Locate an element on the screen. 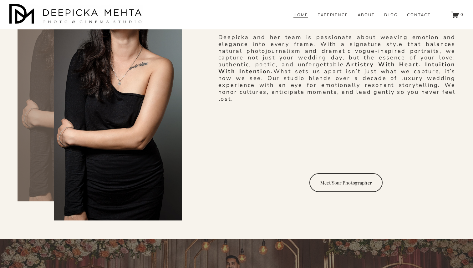 The image size is (473, 268). a: HOME is located at coordinates (300, 15).